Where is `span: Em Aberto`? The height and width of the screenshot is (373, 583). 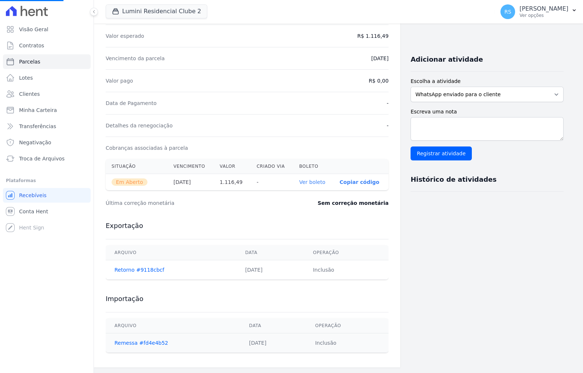
span: Em Aberto is located at coordinates (130, 182).